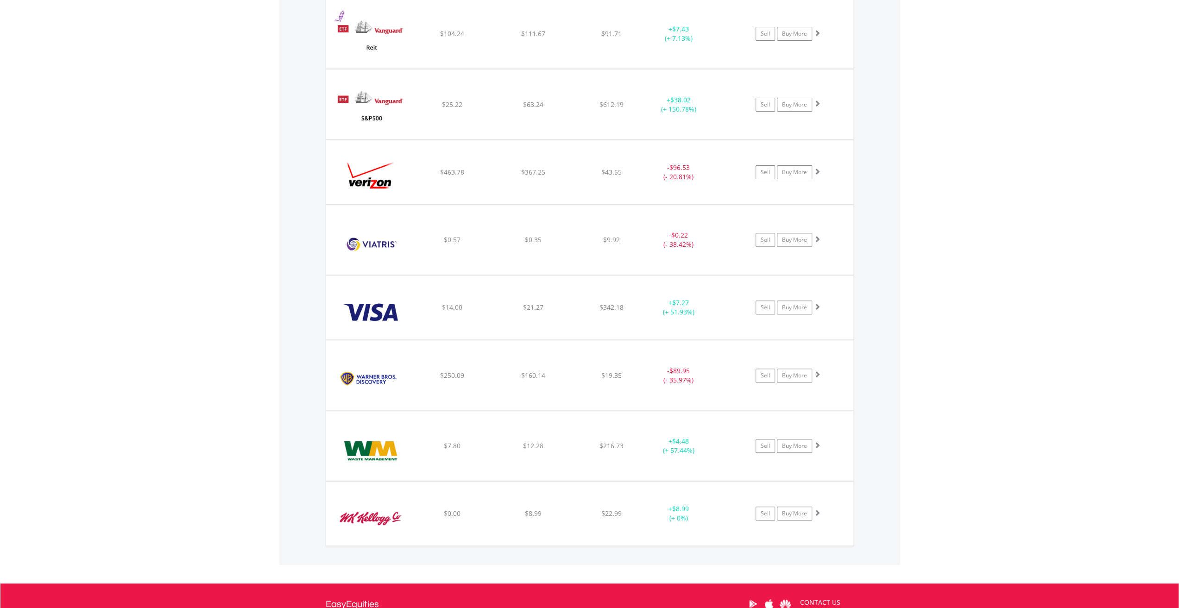  Describe the element at coordinates (452, 239) in the screenshot. I see `span: $0.57` at that location.